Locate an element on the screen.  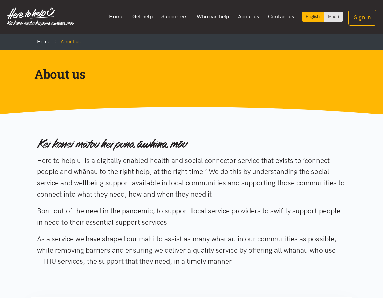
a: Get help is located at coordinates (142, 17).